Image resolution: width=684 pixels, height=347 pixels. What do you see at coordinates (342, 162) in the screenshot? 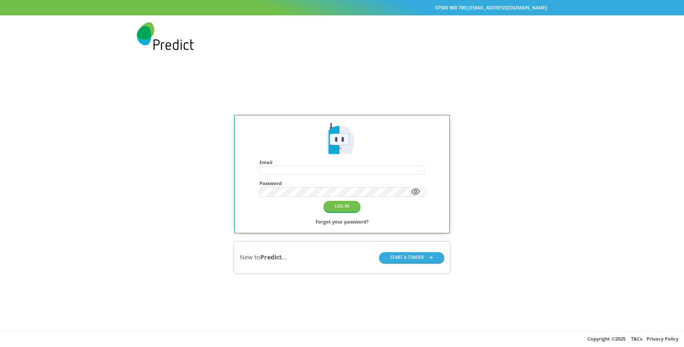
I see `h4: Email` at bounding box center [342, 162].